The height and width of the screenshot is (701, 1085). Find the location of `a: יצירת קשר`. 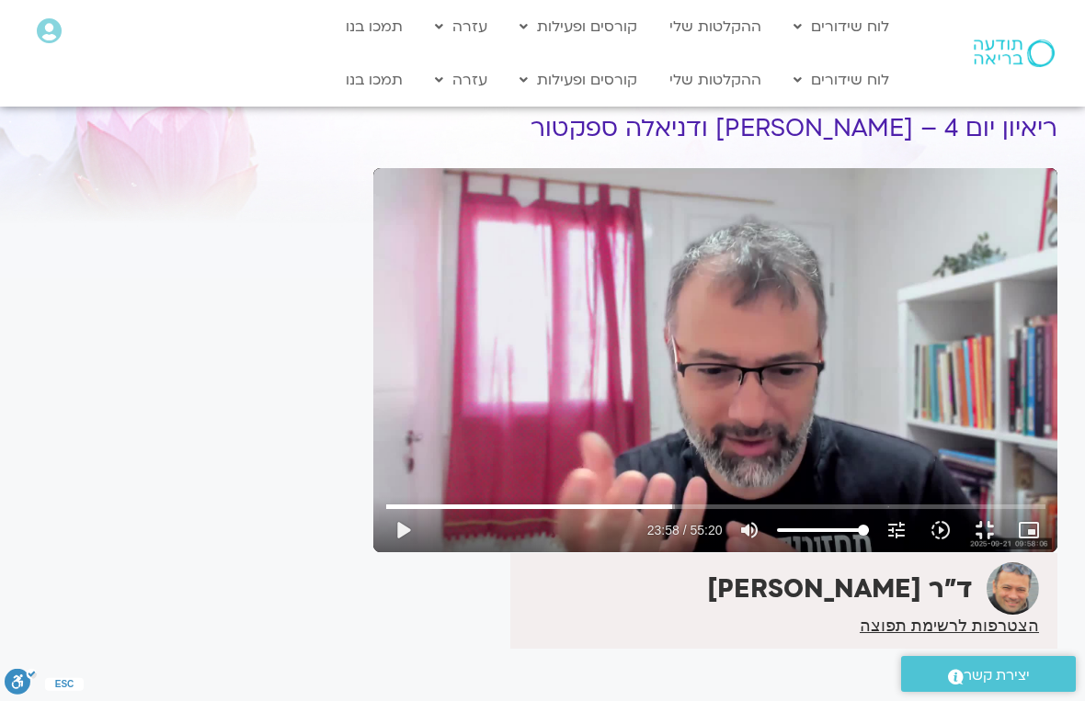

a: יצירת קשר is located at coordinates (988, 674).